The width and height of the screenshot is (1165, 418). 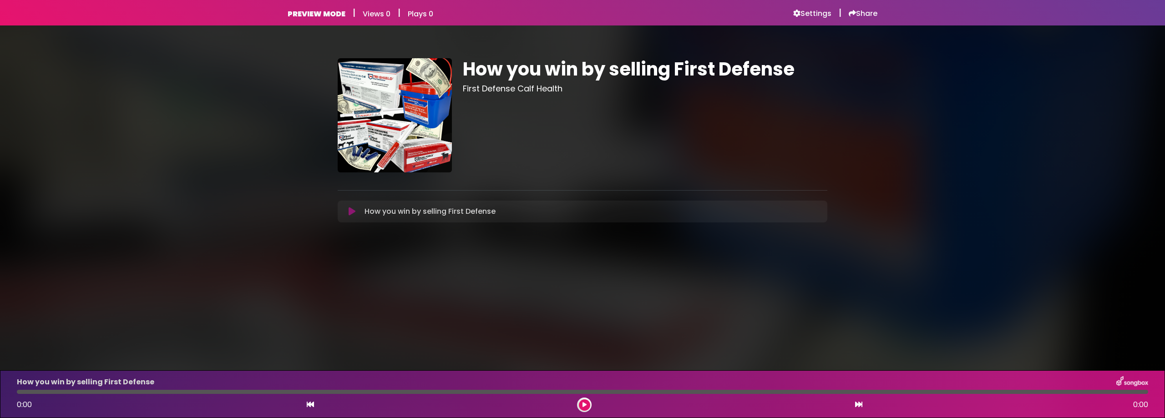 What do you see at coordinates (813, 14) in the screenshot?
I see `a: Settings` at bounding box center [813, 14].